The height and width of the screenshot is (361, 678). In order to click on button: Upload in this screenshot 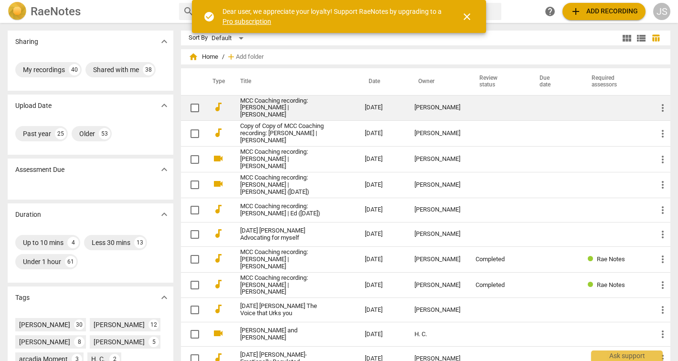, I will do `click(604, 11)`.